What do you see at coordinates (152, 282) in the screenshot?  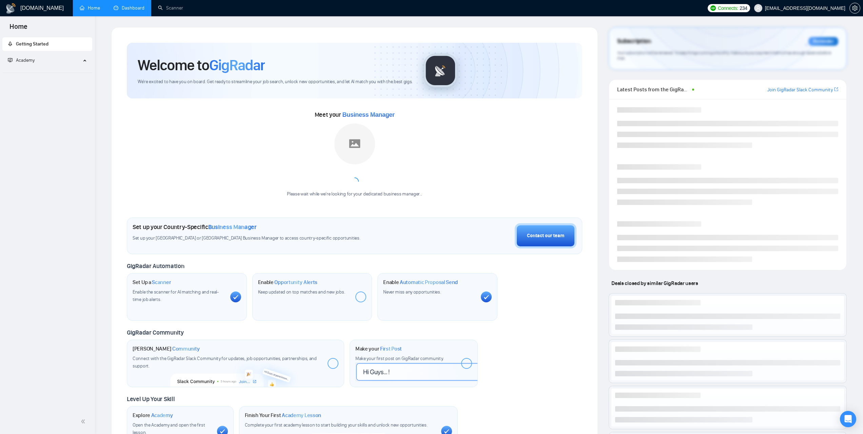 I see `h1: Set Up a` at bounding box center [152, 282].